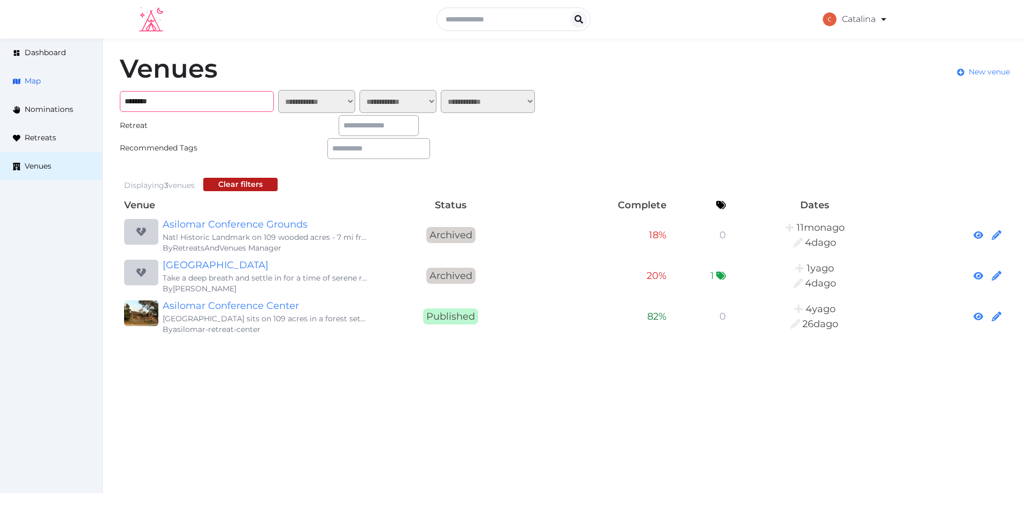 This screenshot has height=506, width=1027. I want to click on button: Clear filters, so click(240, 184).